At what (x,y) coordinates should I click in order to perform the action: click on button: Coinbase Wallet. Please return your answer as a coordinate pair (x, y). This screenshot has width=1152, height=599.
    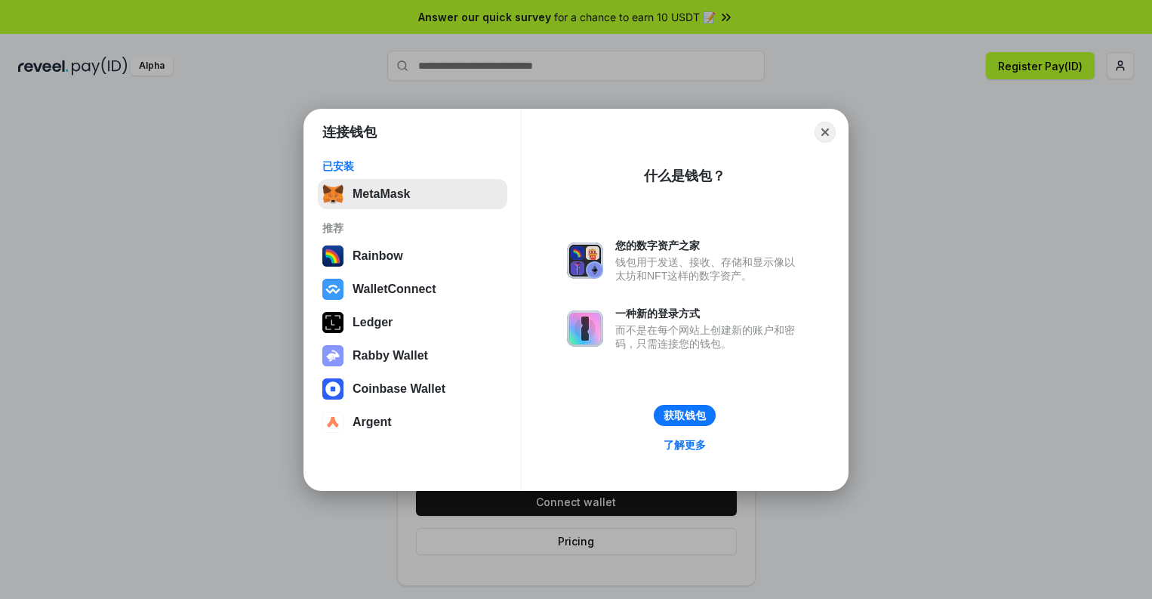
    Looking at the image, I should click on (412, 389).